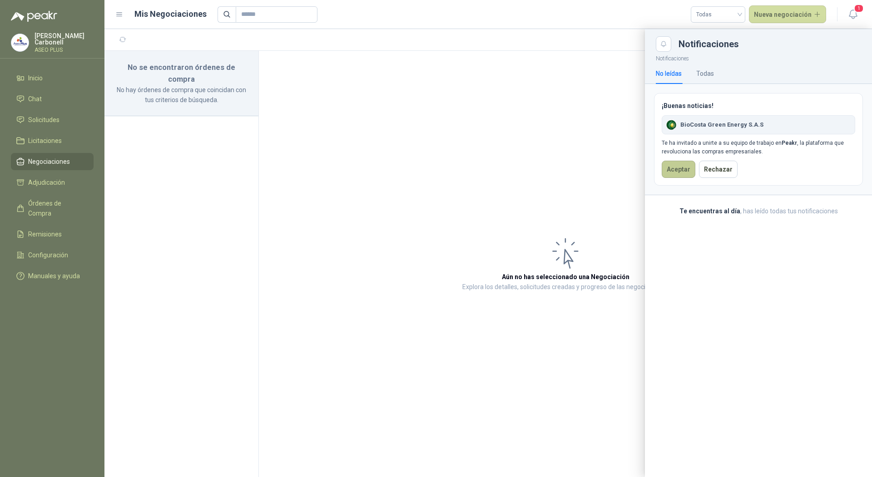  What do you see at coordinates (759, 106) in the screenshot?
I see `h3: ¡Buenas noticias!` at bounding box center [759, 106].